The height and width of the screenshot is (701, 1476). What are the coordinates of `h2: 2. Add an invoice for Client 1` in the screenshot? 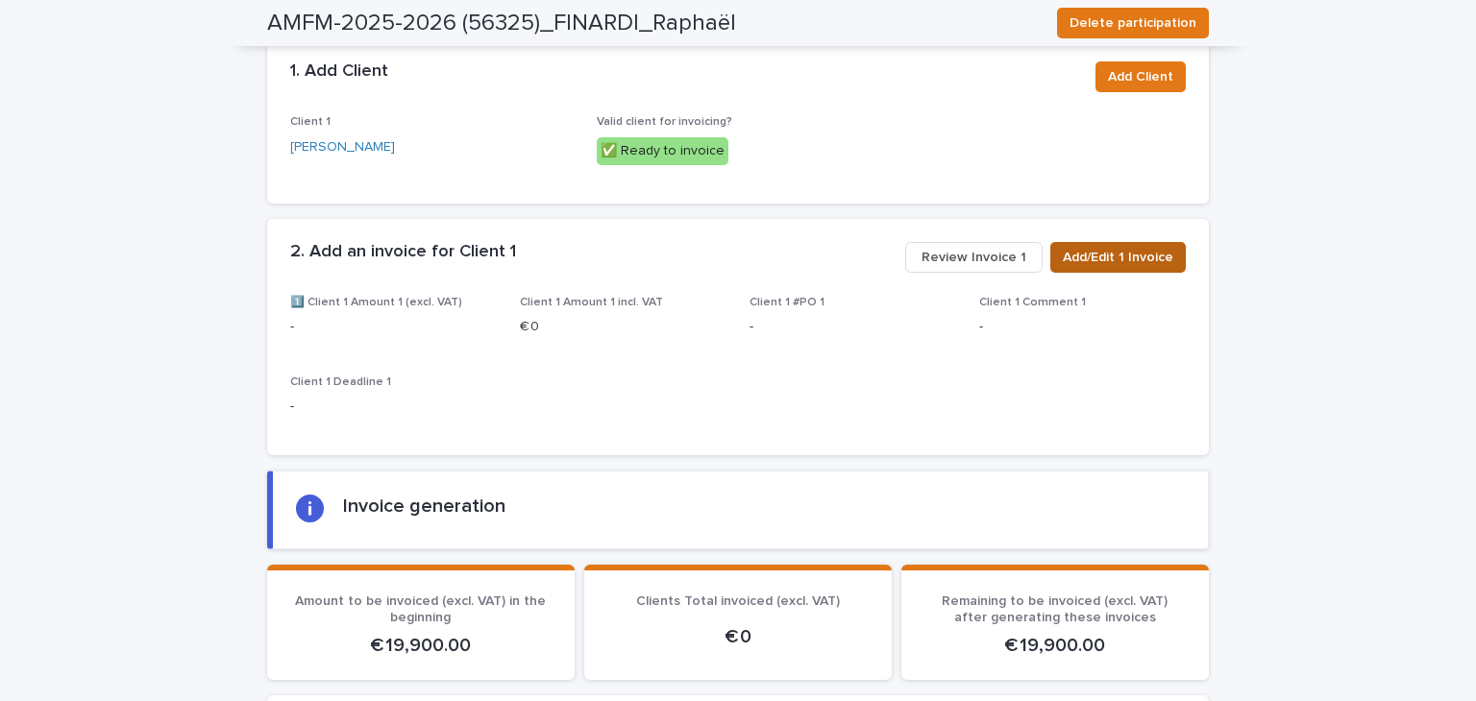 It's located at (403, 253).